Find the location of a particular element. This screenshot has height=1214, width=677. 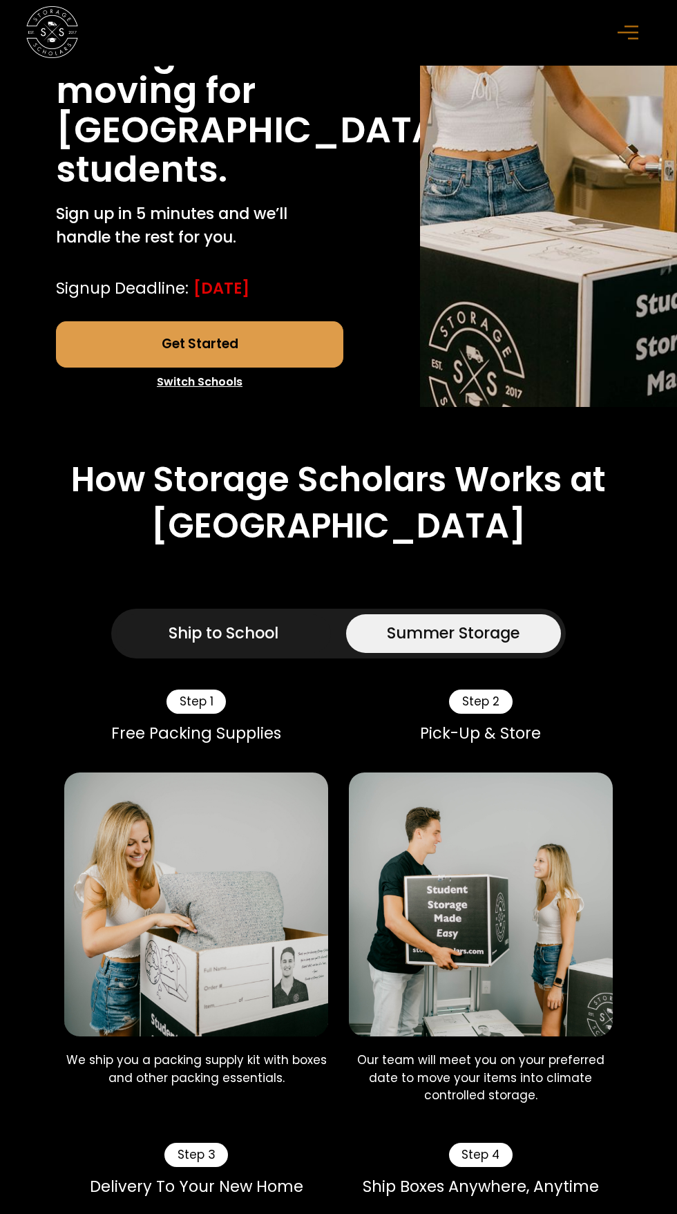

div: menu is located at coordinates (630, 32).